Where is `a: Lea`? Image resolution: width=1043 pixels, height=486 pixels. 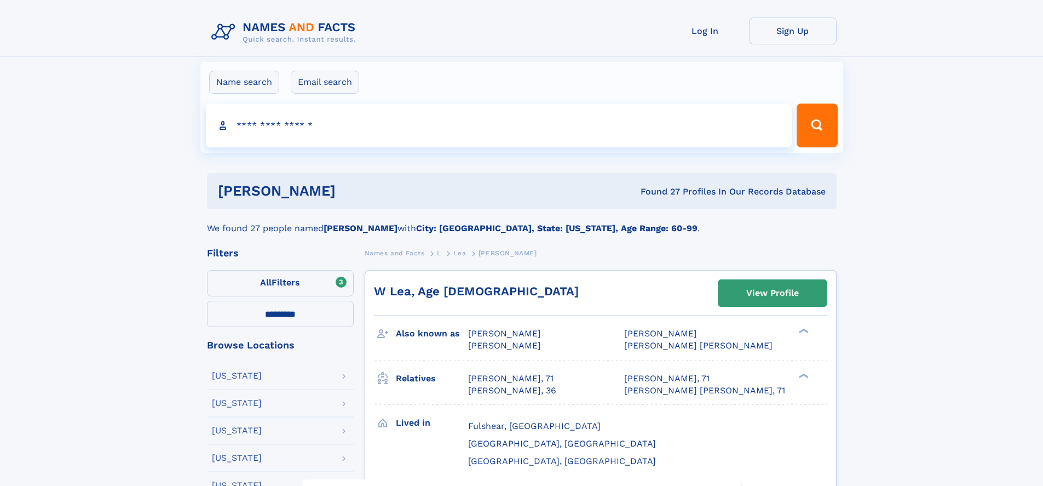
a: Lea is located at coordinates (459, 252).